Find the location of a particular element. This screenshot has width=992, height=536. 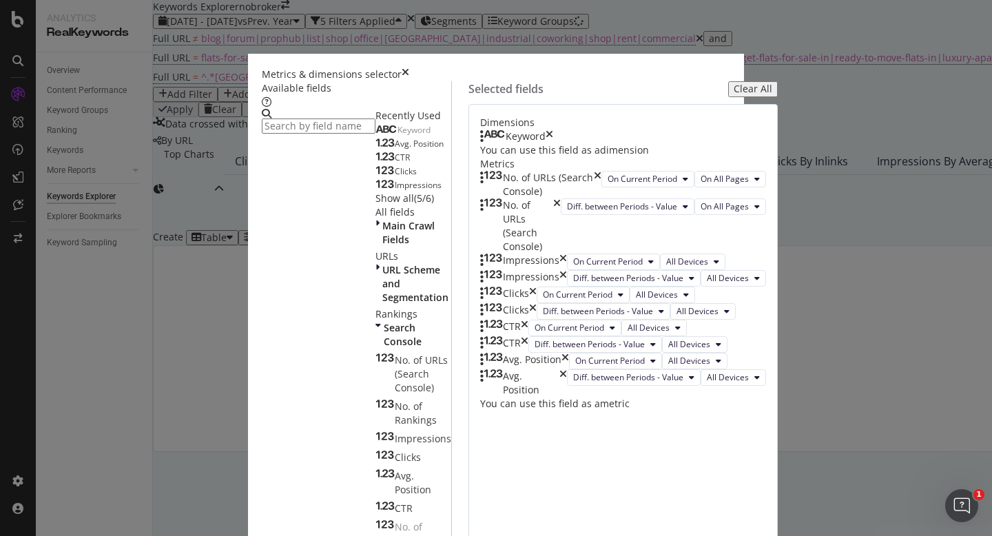

span: CTR is located at coordinates (402, 157).